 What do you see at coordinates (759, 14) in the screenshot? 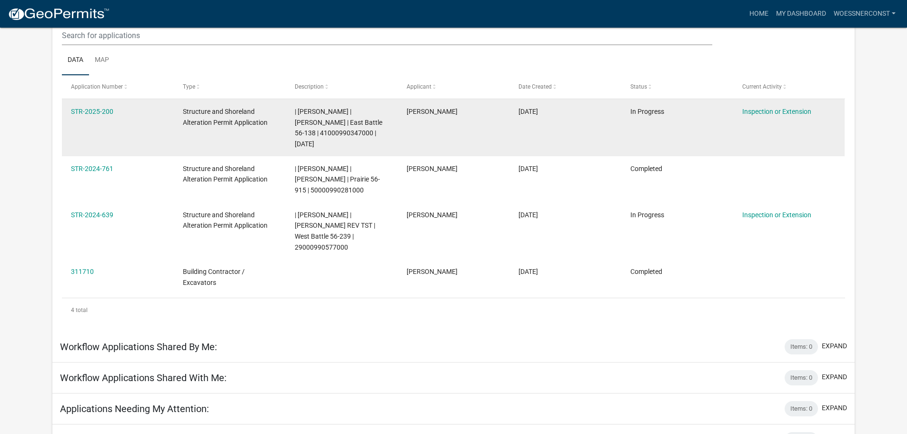
I see `a: Home` at bounding box center [759, 14].